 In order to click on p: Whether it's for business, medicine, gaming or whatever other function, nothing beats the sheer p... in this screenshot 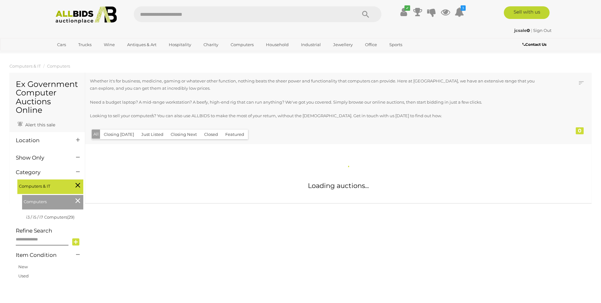, I will do `click(315, 85)`.